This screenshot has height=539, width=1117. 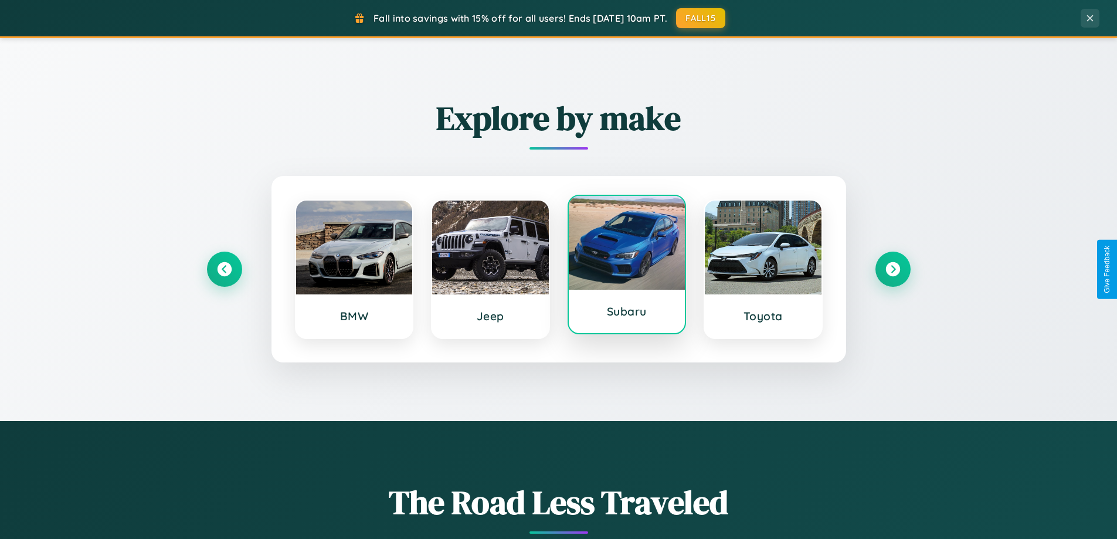 What do you see at coordinates (763, 316) in the screenshot?
I see `h3: Toyota` at bounding box center [763, 316].